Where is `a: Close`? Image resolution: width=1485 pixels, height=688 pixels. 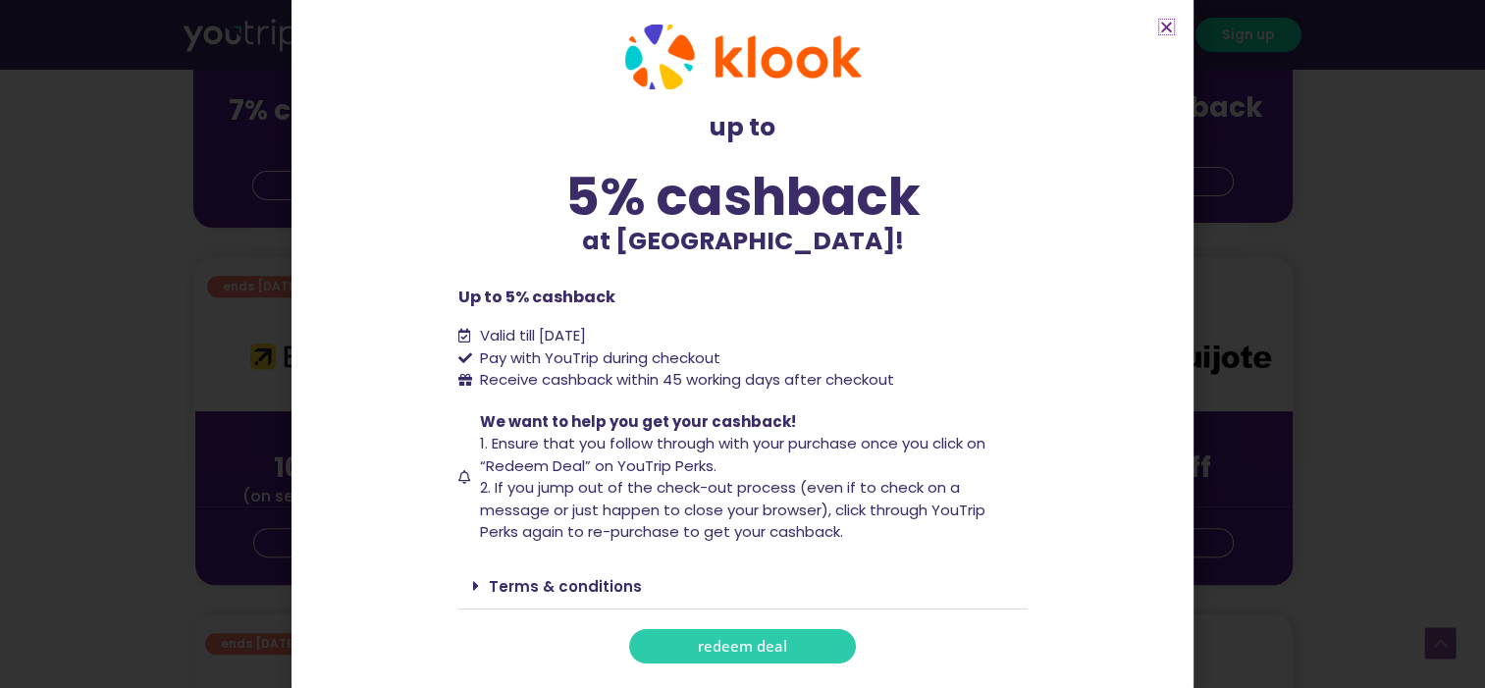 a: Close is located at coordinates (1166, 26).